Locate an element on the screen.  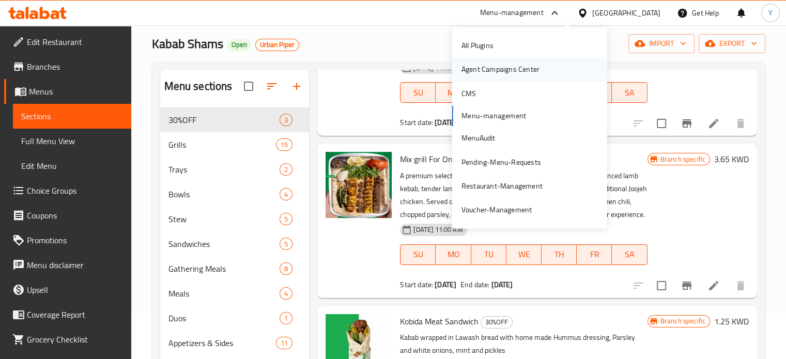
div: Appetizers & Sides is located at coordinates (222, 343).